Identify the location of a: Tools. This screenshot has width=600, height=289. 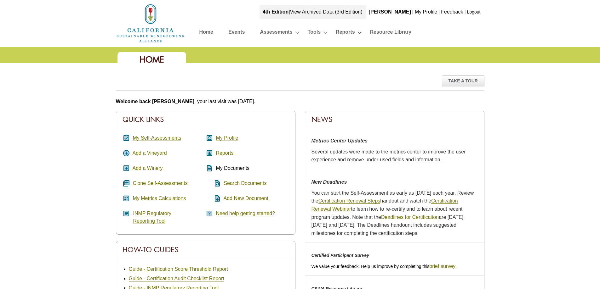
(314, 33).